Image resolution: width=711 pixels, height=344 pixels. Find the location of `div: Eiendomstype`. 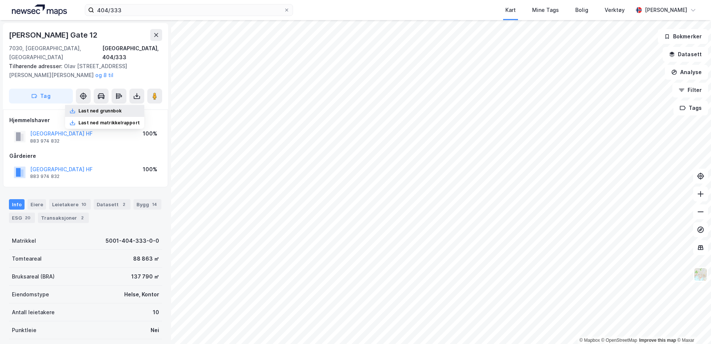

div: Eiendomstype is located at coordinates (31, 294).